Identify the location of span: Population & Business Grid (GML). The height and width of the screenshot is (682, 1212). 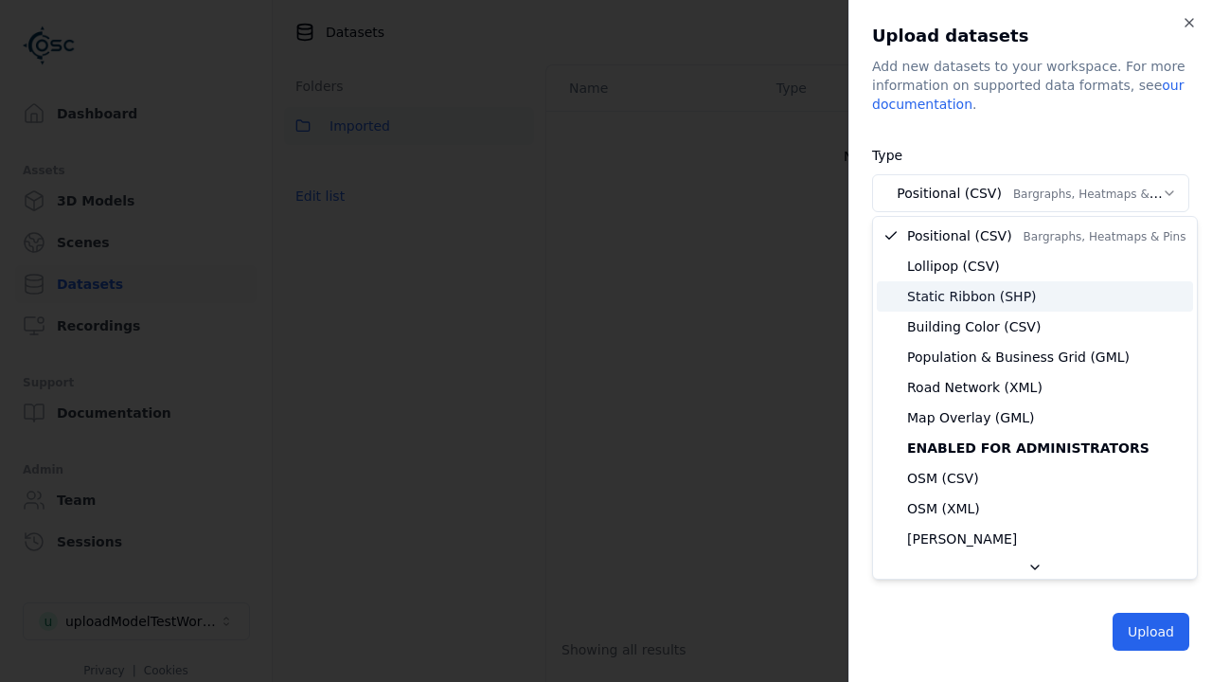
(1018, 357).